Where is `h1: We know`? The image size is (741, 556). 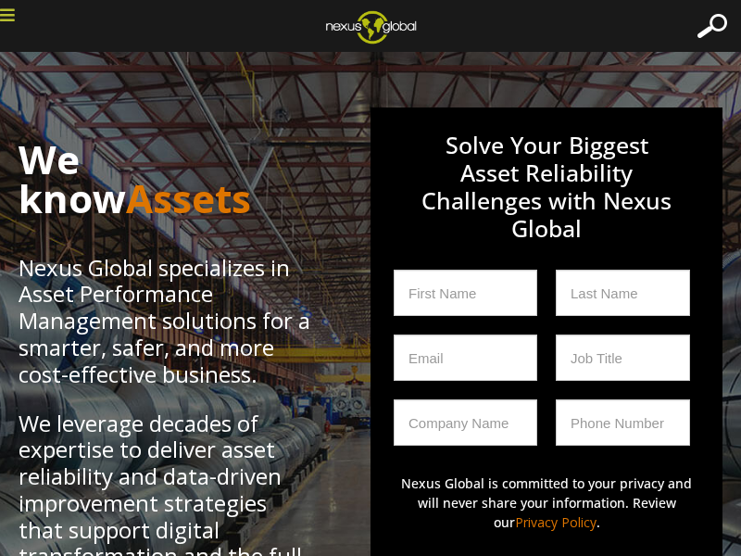
h1: We know is located at coordinates (167, 179).